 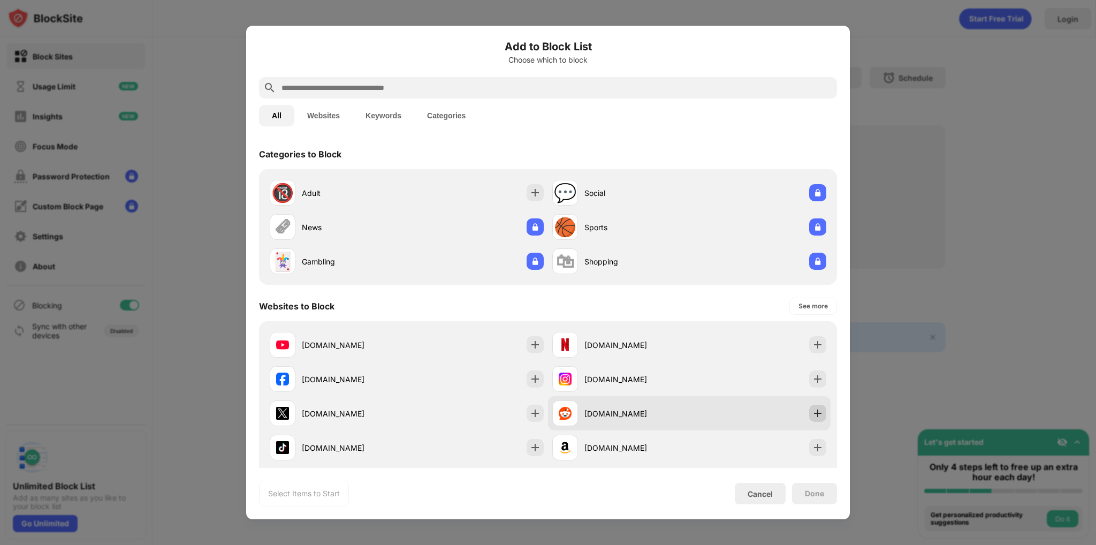 I want to click on div: Cancel, so click(x=760, y=493).